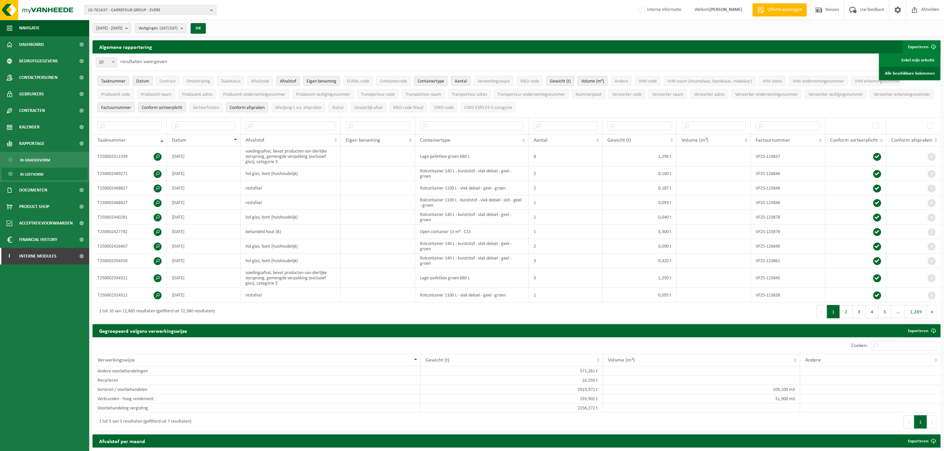  I want to click on td: Verbranden - hoog rendement, so click(256, 399).